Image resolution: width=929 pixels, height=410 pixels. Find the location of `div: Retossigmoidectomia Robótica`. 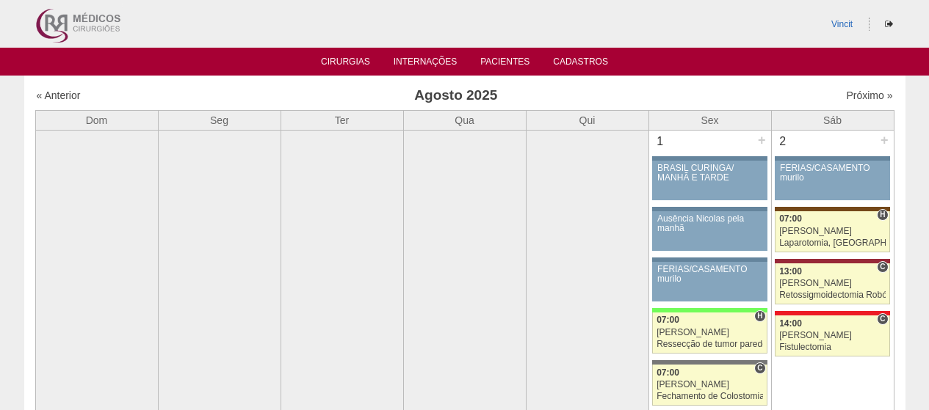

div: Retossigmoidectomia Robótica is located at coordinates (832, 295).